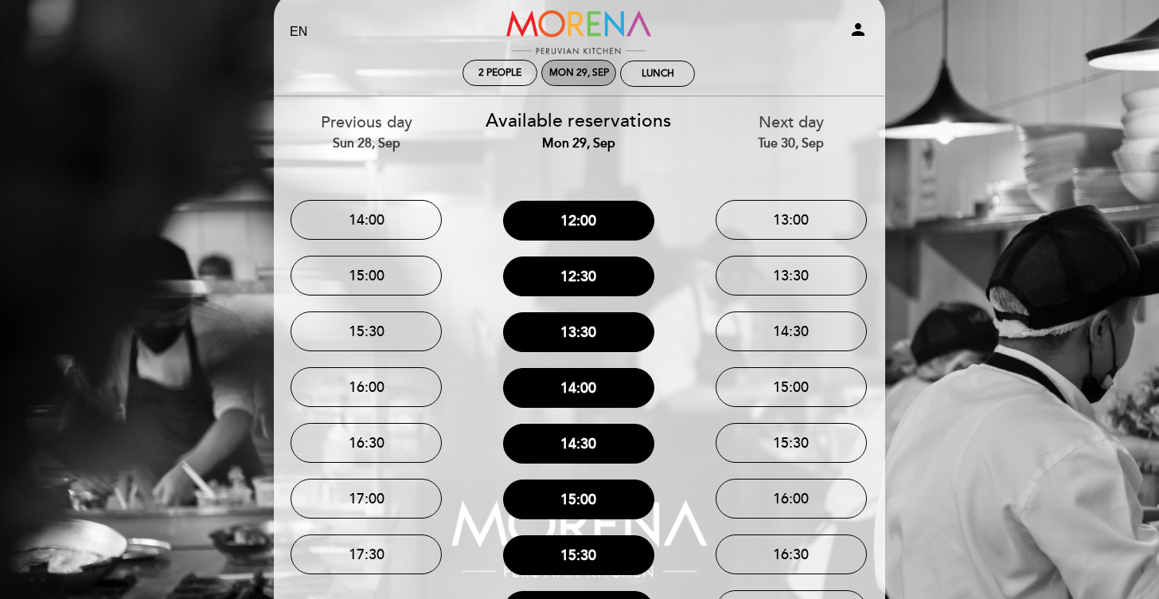 The width and height of the screenshot is (1159, 599). I want to click on button: 13:00, so click(791, 220).